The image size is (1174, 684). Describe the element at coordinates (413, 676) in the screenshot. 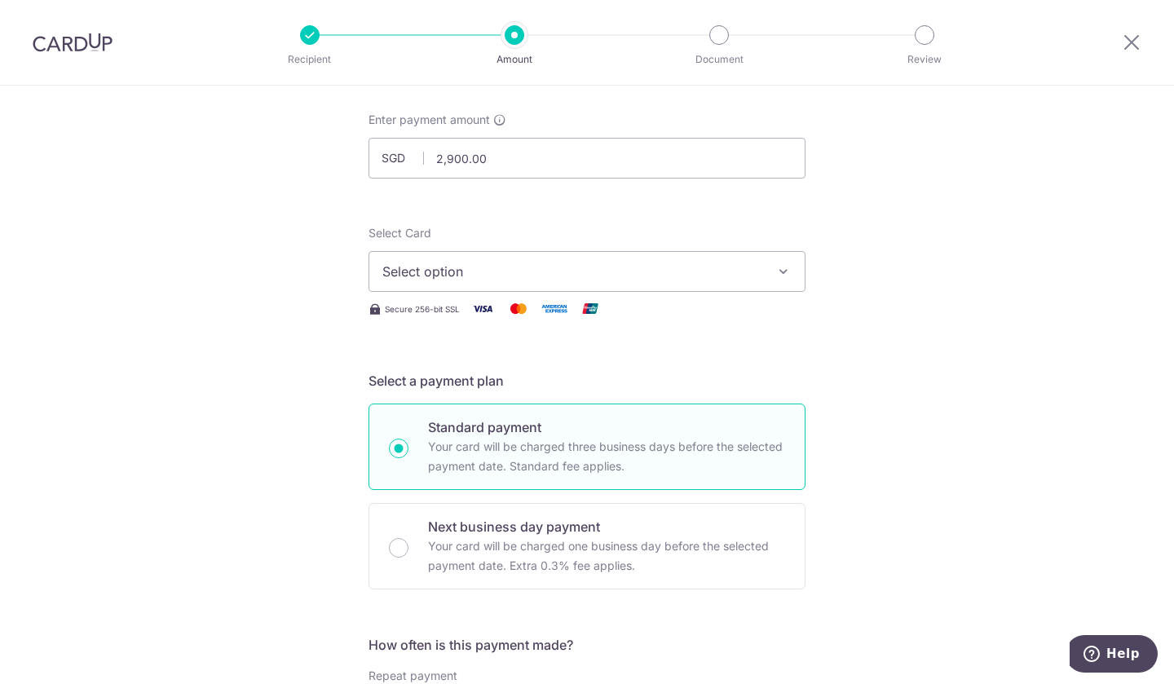

I see `label: Repeat payment` at that location.